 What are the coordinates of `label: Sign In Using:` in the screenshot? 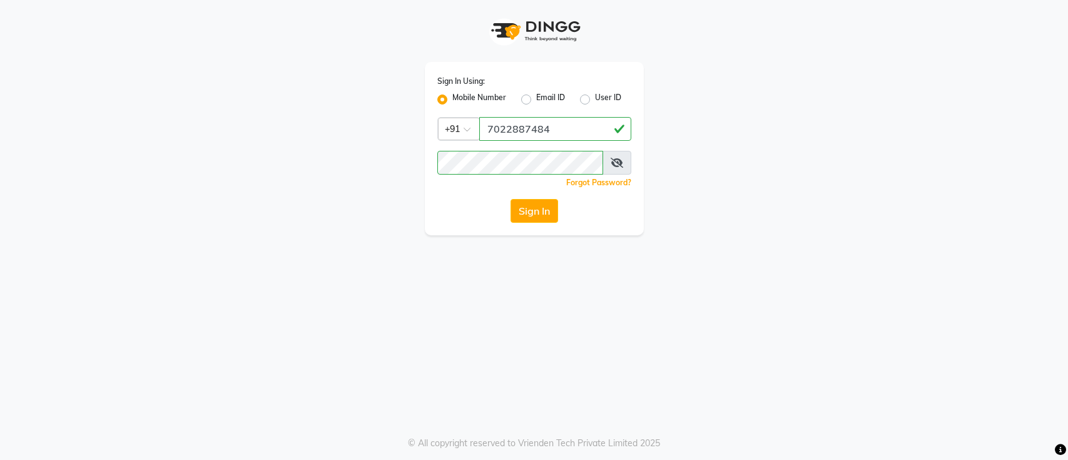 It's located at (461, 81).